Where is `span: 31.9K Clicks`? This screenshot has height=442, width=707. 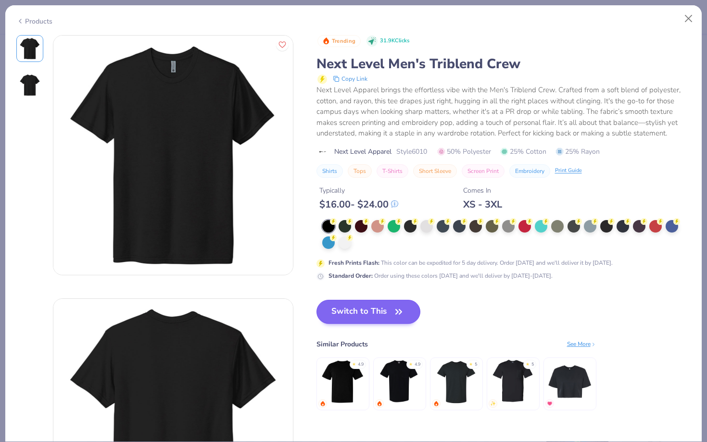
span: 31.9K Clicks is located at coordinates (394, 41).